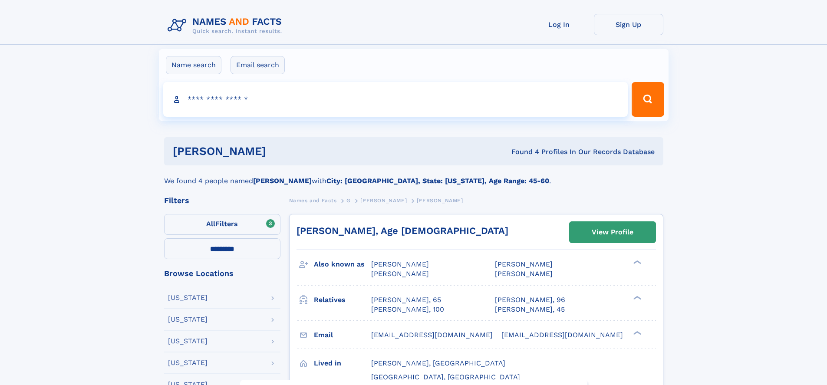  What do you see at coordinates (222, 224) in the screenshot?
I see `label: Filters` at bounding box center [222, 224].